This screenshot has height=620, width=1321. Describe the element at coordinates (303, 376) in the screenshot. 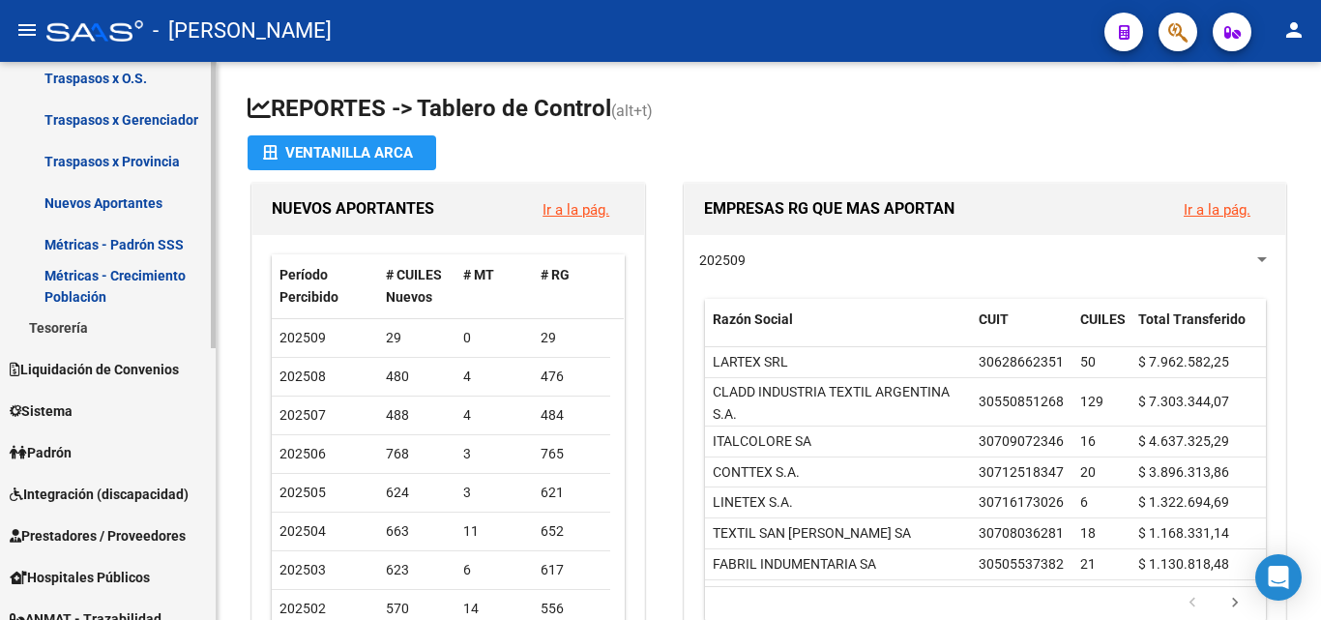

I see `span: 202508` at that location.